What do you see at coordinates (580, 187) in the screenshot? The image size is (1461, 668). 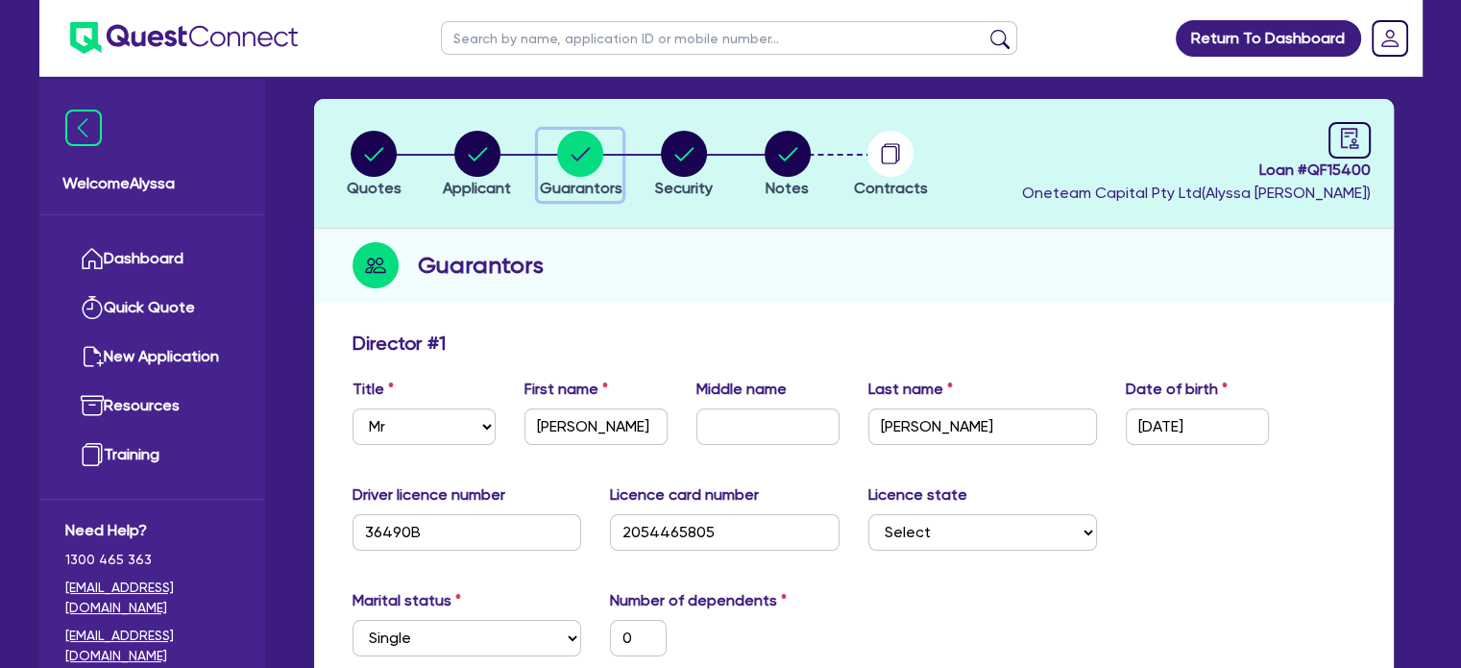 I see `span: Guarantors` at bounding box center [580, 187].